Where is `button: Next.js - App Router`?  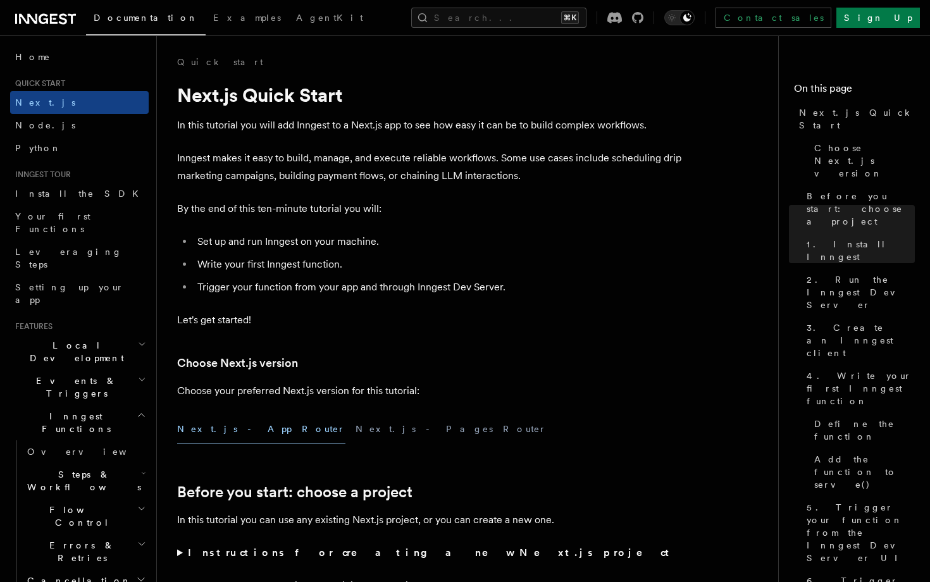
button: Next.js - App Router is located at coordinates (261, 429).